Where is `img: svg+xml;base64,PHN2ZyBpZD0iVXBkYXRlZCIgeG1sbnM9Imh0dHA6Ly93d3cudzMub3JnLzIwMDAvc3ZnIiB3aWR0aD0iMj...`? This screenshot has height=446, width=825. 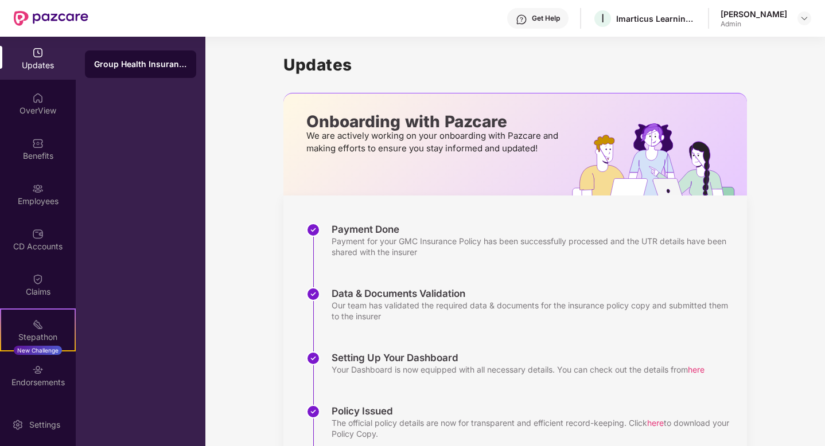
img: svg+xml;base64,PHN2ZyBpZD0iVXBkYXRlZCIgeG1sbnM9Imh0dHA6Ly93d3cudzMub3JnLzIwMDAvc3ZnIiB3aWR0aD0iMj... is located at coordinates (38, 53).